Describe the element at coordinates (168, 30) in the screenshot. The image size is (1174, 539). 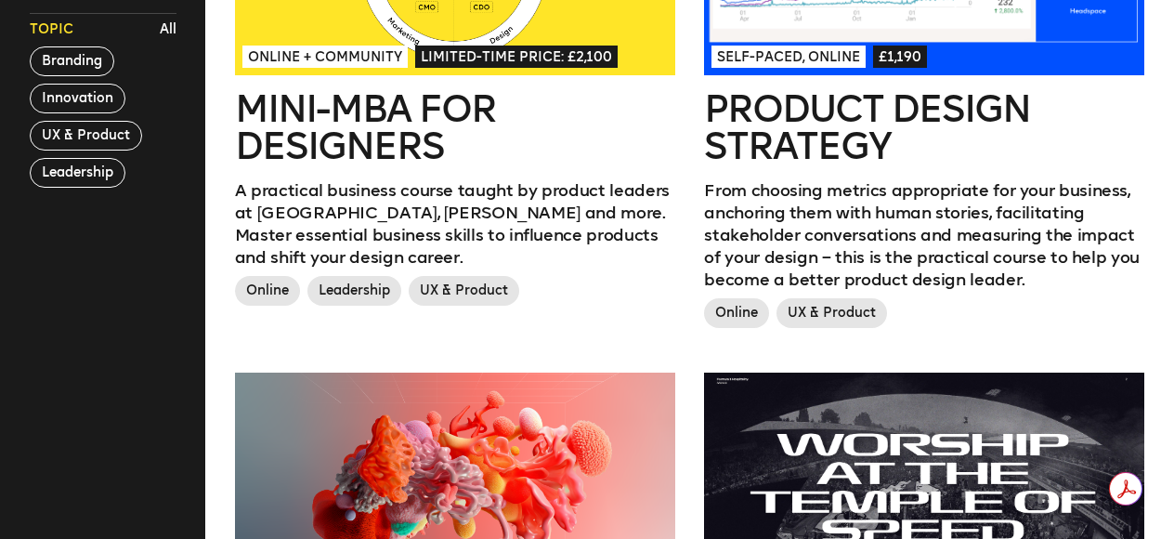
I see `button: All` at that location.